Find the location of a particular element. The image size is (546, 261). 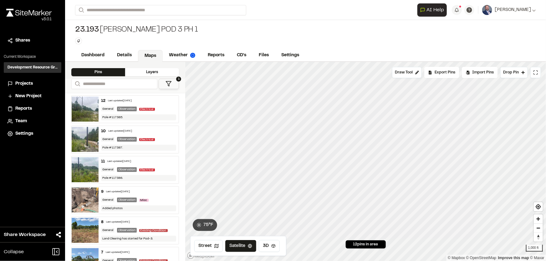

div: 7 is located at coordinates (102, 253).